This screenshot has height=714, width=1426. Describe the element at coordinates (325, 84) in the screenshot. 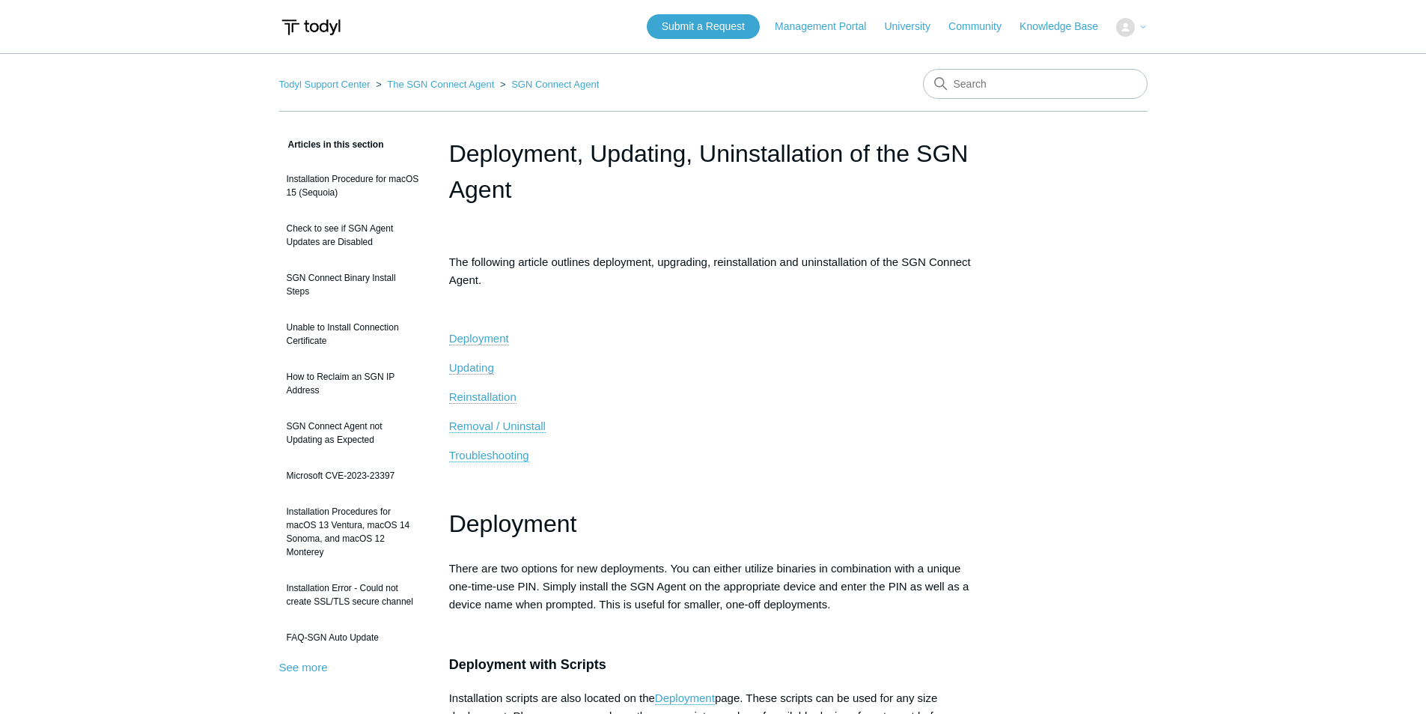

I see `a: Todyl Support Center` at that location.